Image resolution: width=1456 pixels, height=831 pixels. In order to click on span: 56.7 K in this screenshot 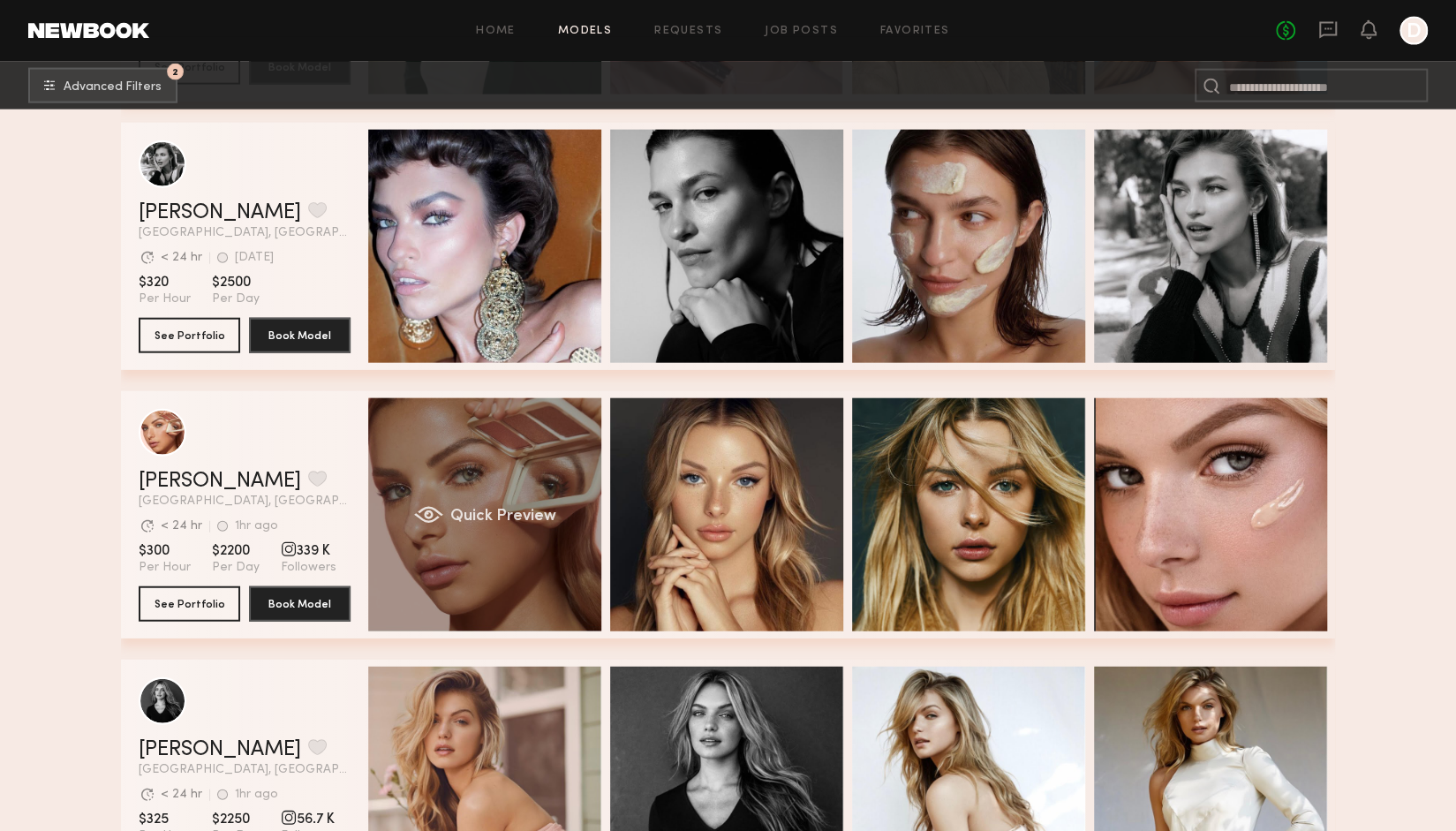, I will do `click(309, 820)`.